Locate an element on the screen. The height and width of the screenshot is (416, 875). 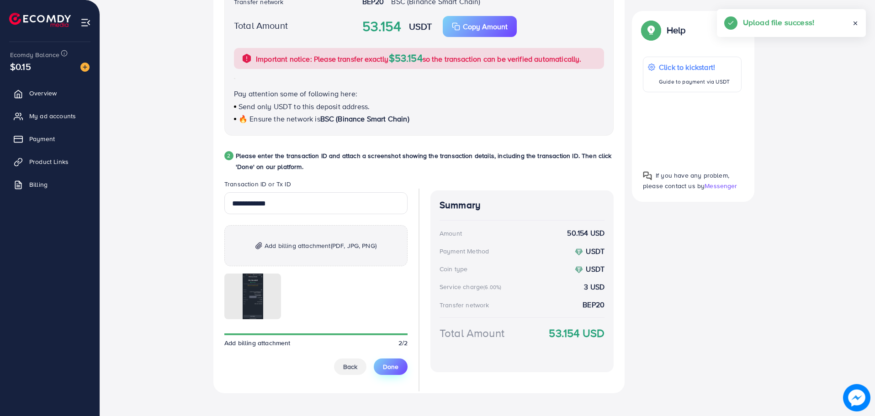
img: alert is located at coordinates (247, 59).